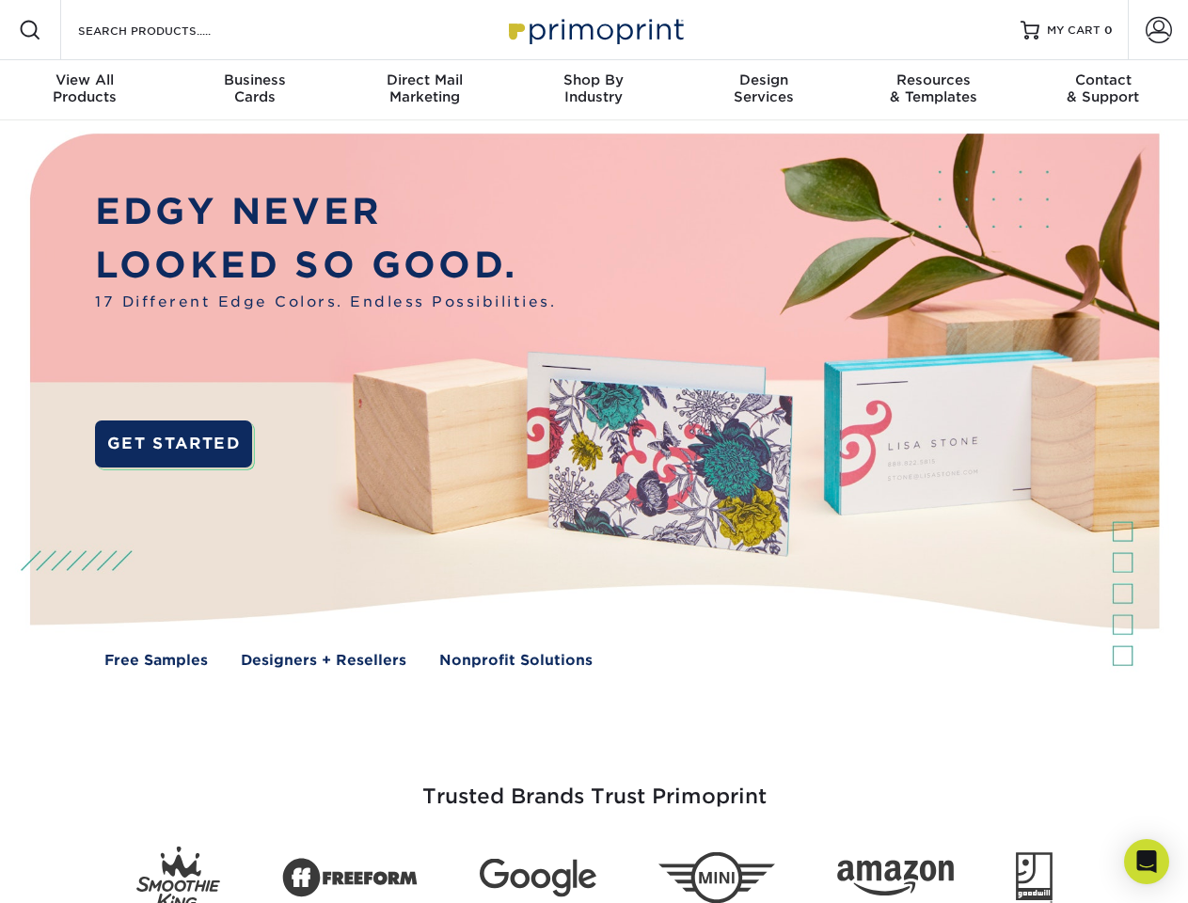  Describe the element at coordinates (254, 90) in the screenshot. I see `a: BusinessCards` at that location.